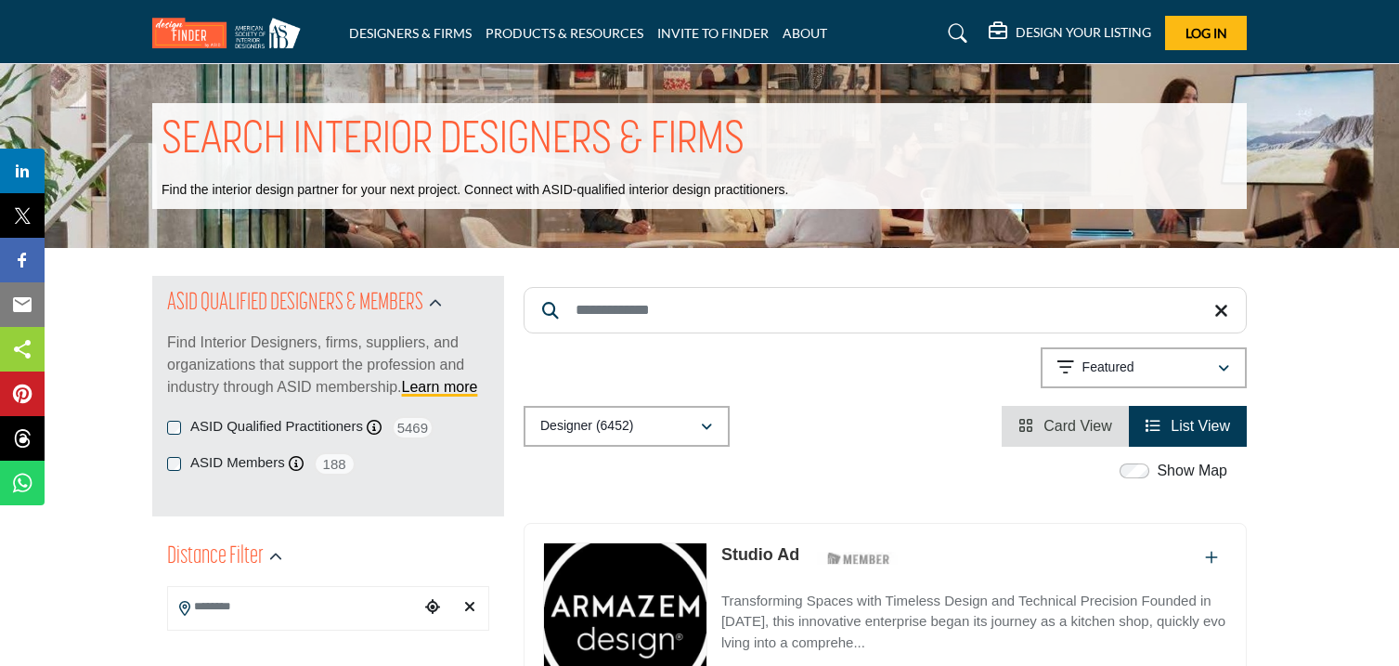 The height and width of the screenshot is (666, 1399). I want to click on label: Show Map, so click(1192, 471).